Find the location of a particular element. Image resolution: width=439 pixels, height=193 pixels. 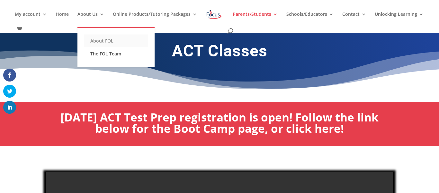

a: Home is located at coordinates (62, 19).